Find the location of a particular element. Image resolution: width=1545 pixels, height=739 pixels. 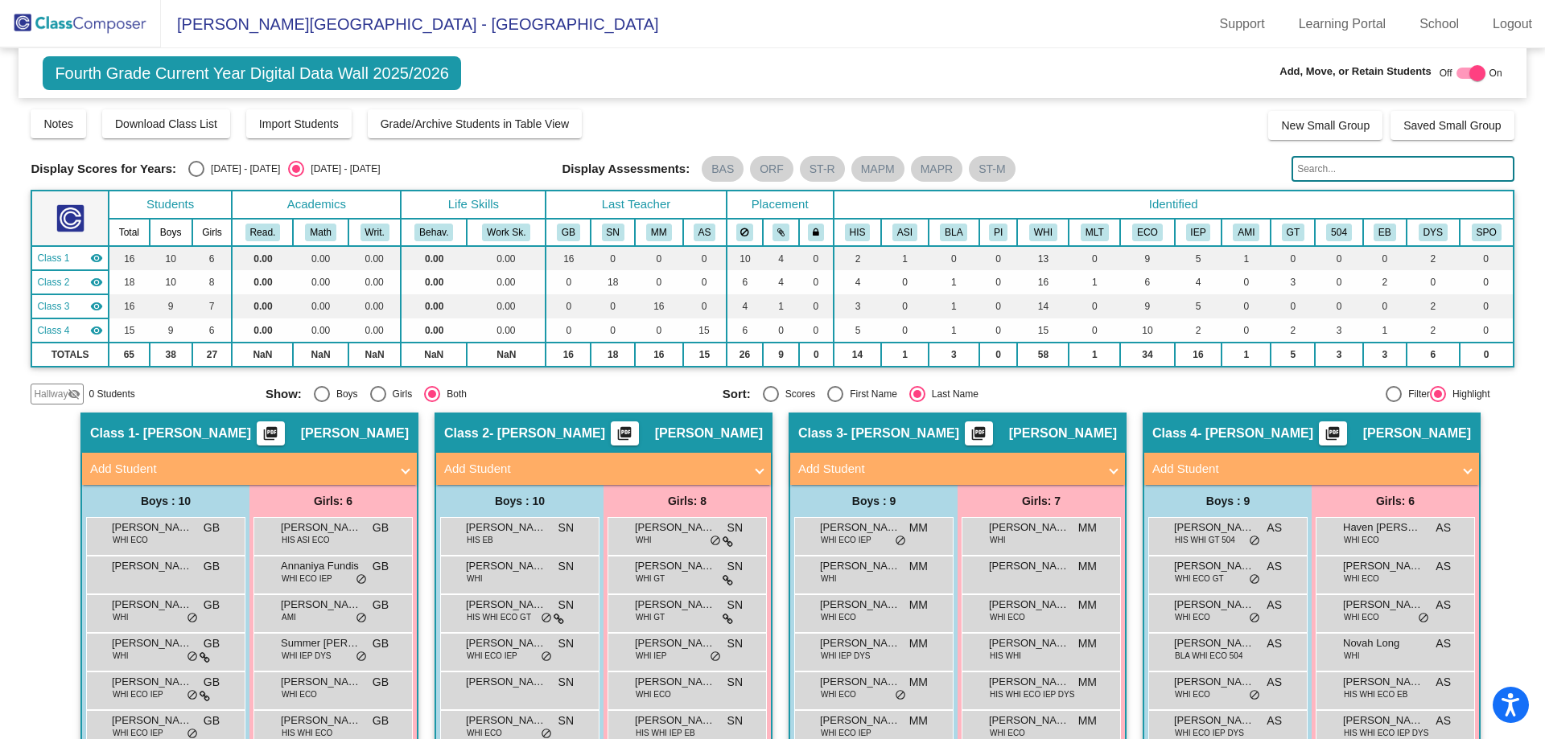

button: Import Students is located at coordinates (298, 124).